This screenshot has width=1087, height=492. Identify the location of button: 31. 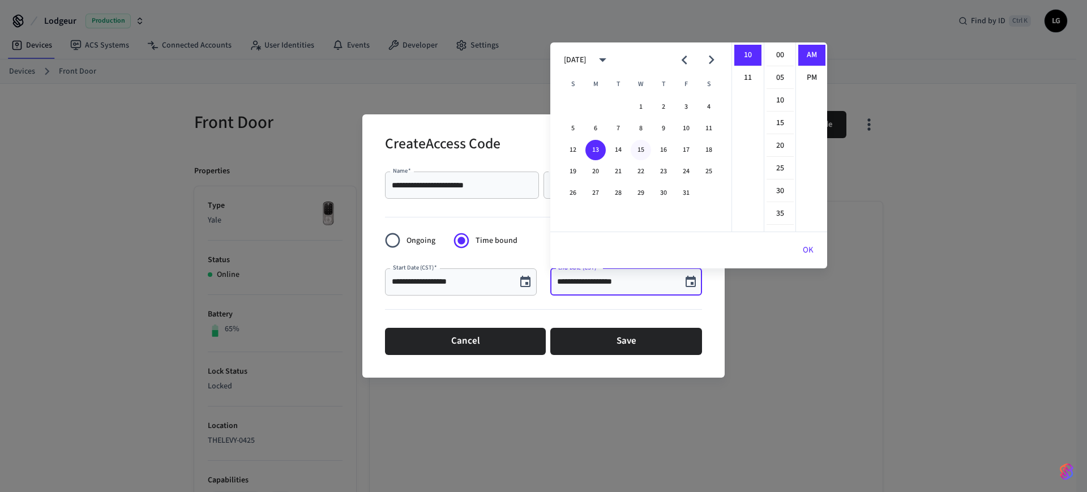
(686, 193).